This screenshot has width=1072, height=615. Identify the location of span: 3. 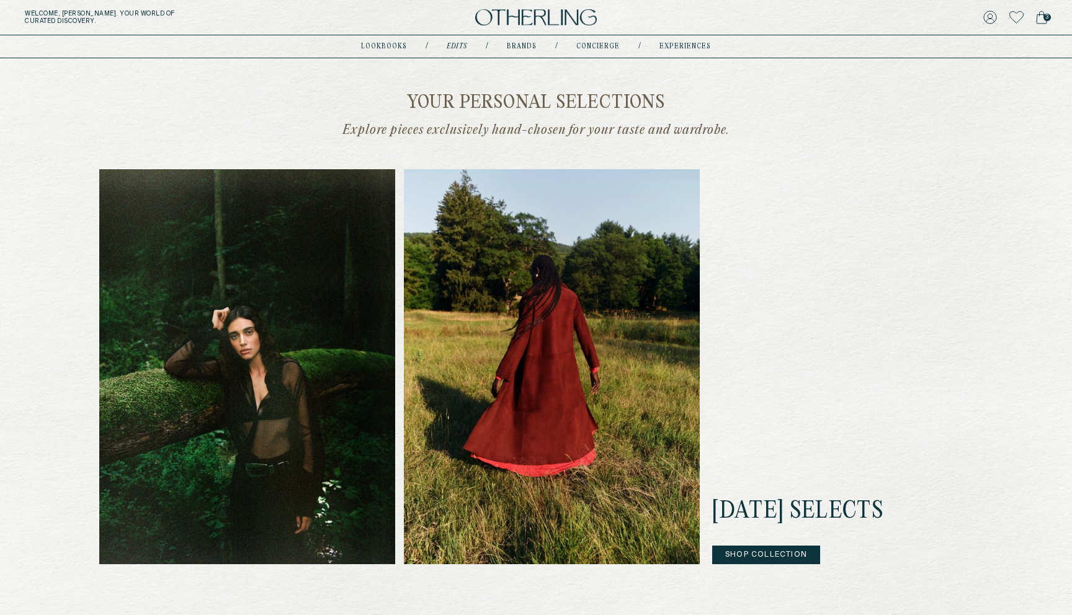
(1047, 17).